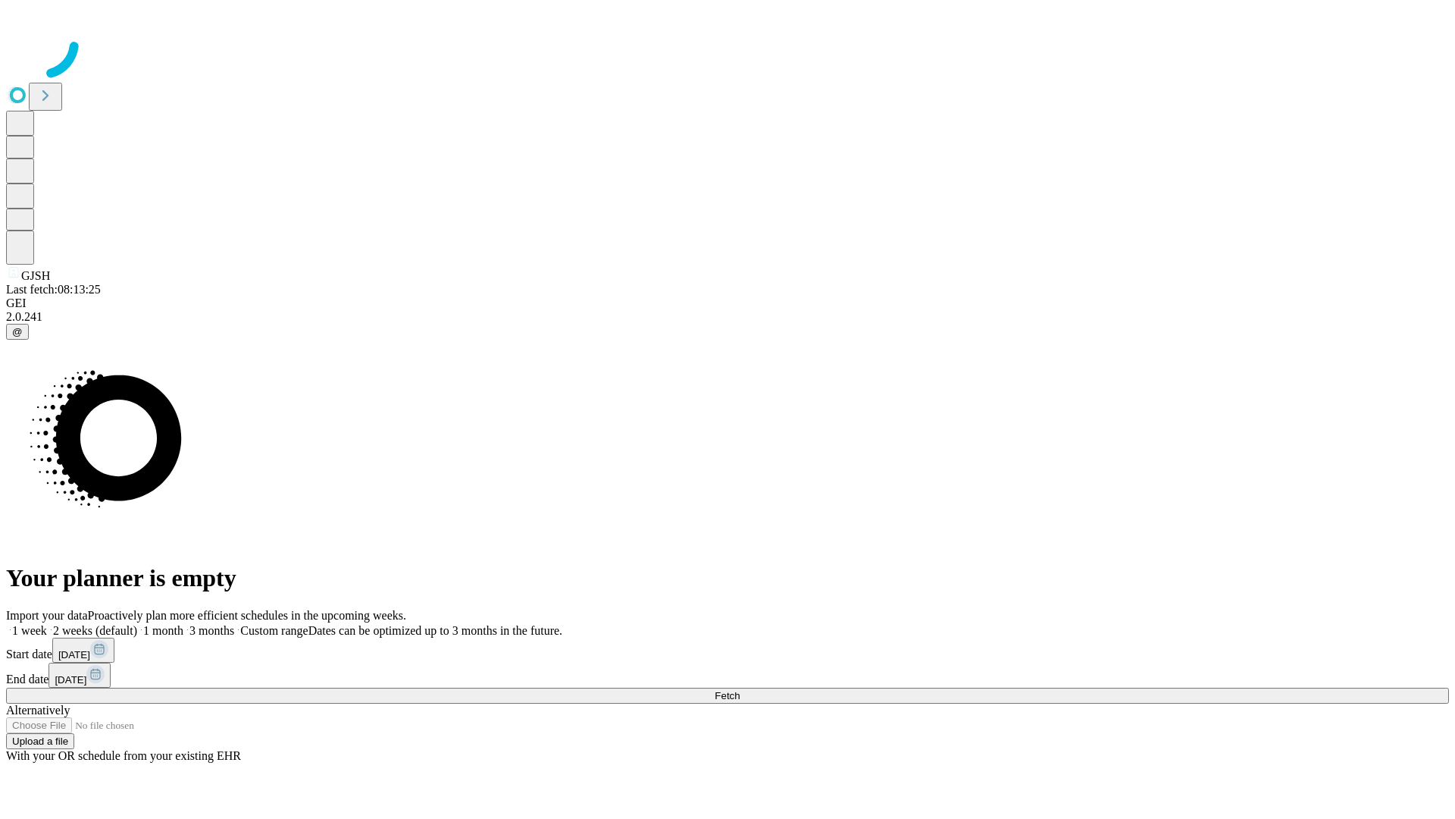 The width and height of the screenshot is (1455, 819). Describe the element at coordinates (163, 630) in the screenshot. I see `span: 1 month` at that location.